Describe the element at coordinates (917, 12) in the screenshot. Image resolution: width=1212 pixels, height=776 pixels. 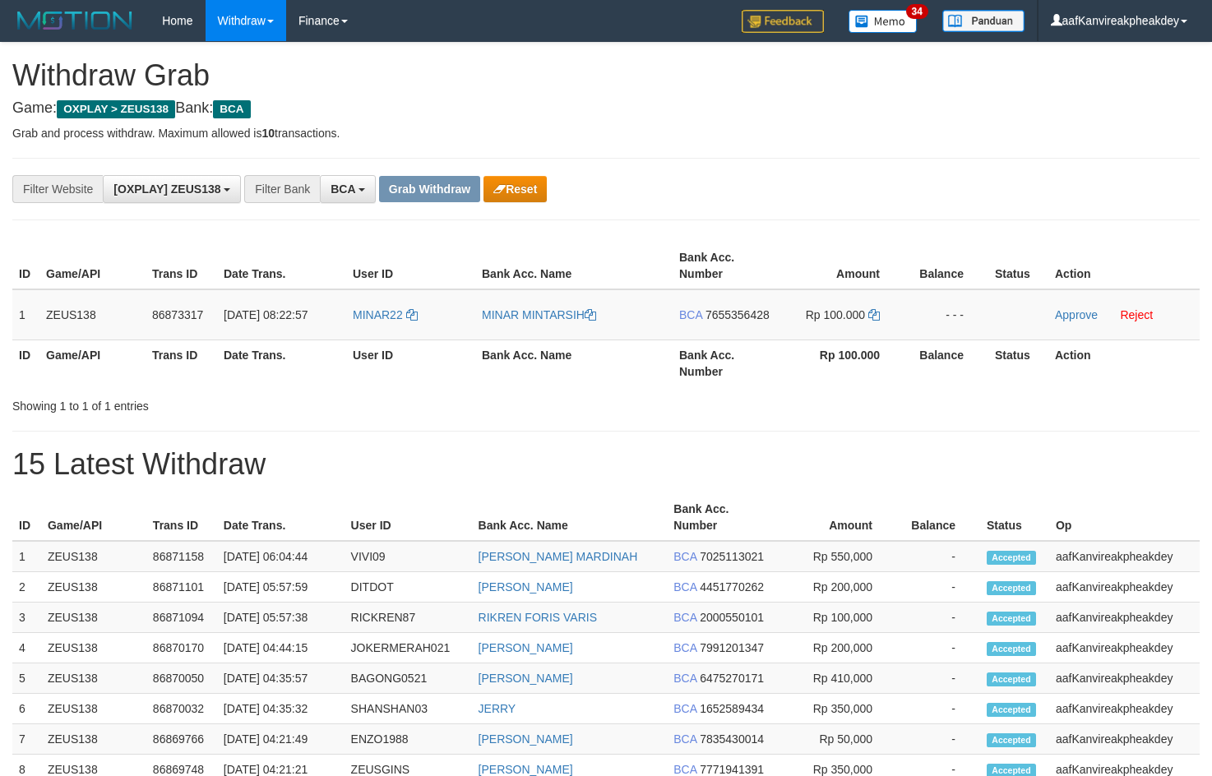
I see `span: 34` at that location.